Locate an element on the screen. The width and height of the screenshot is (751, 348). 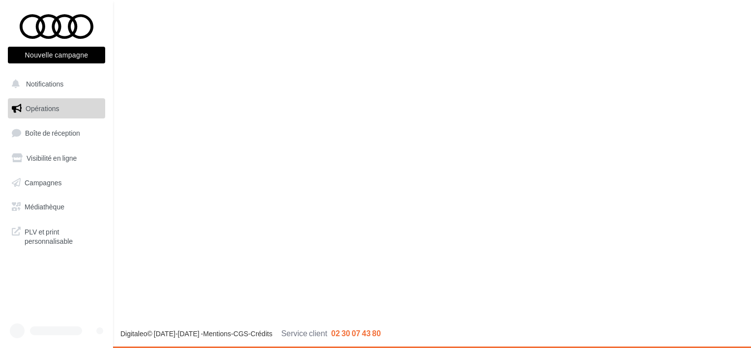
span: Campagnes is located at coordinates (43, 182).